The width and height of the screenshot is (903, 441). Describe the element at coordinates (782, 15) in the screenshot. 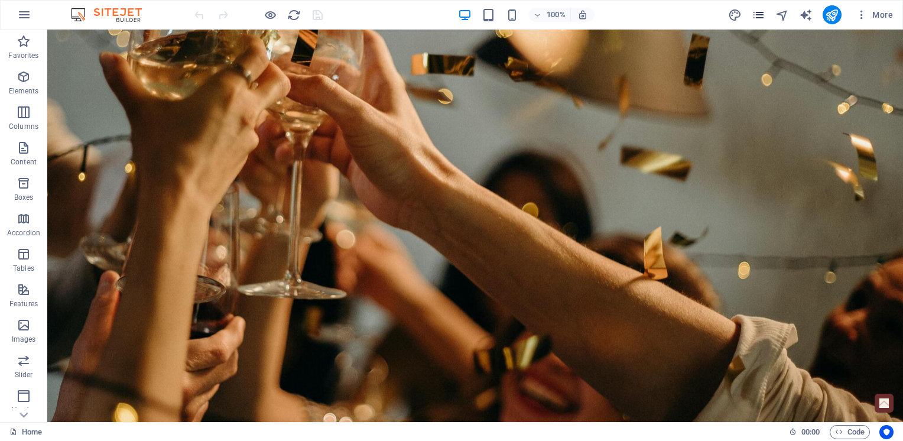

I see `button: navigator` at that location.